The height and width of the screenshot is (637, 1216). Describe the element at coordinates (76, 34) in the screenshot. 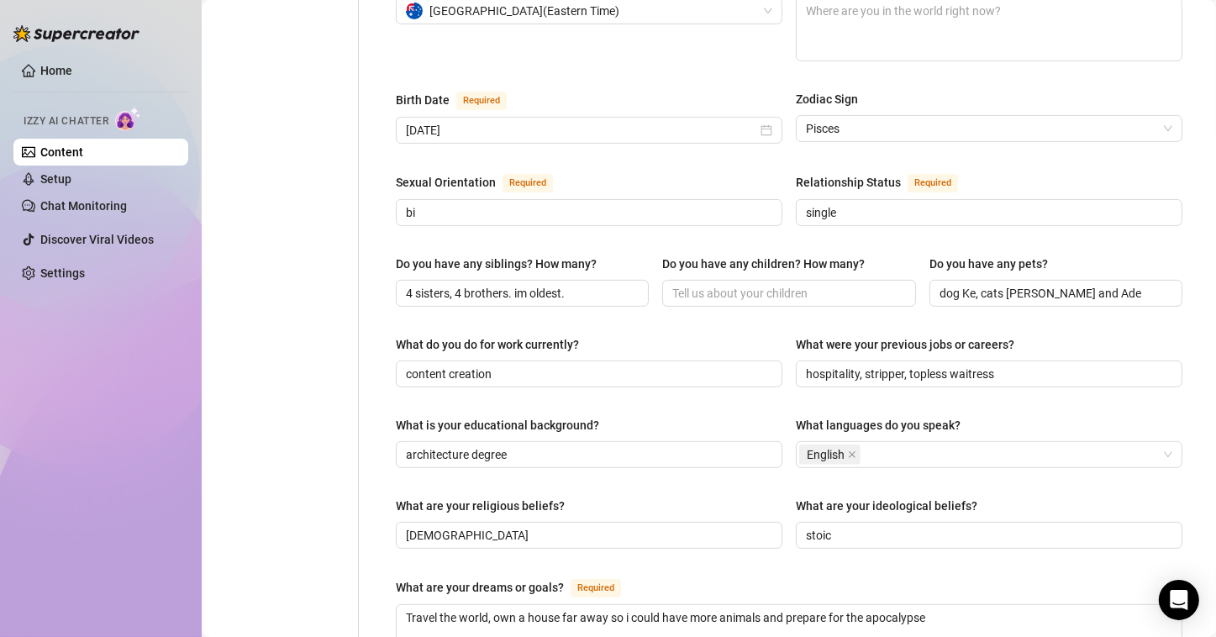

I see `img: logo-BBDzfeDw.svg` at that location.